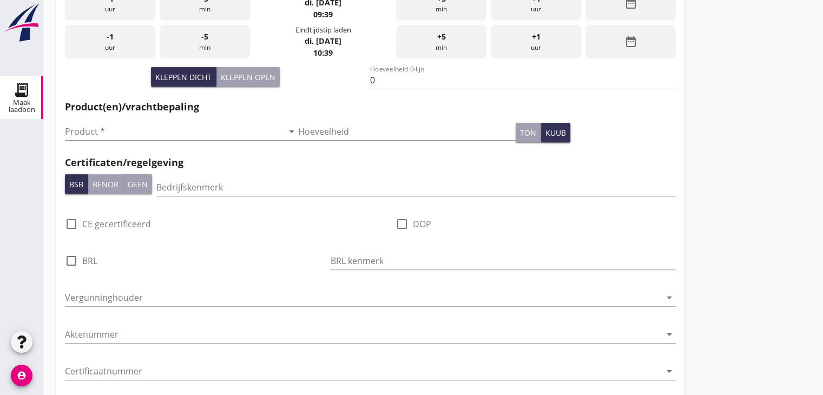  Describe the element at coordinates (248, 77) in the screenshot. I see `button: Kleppen open` at that location.